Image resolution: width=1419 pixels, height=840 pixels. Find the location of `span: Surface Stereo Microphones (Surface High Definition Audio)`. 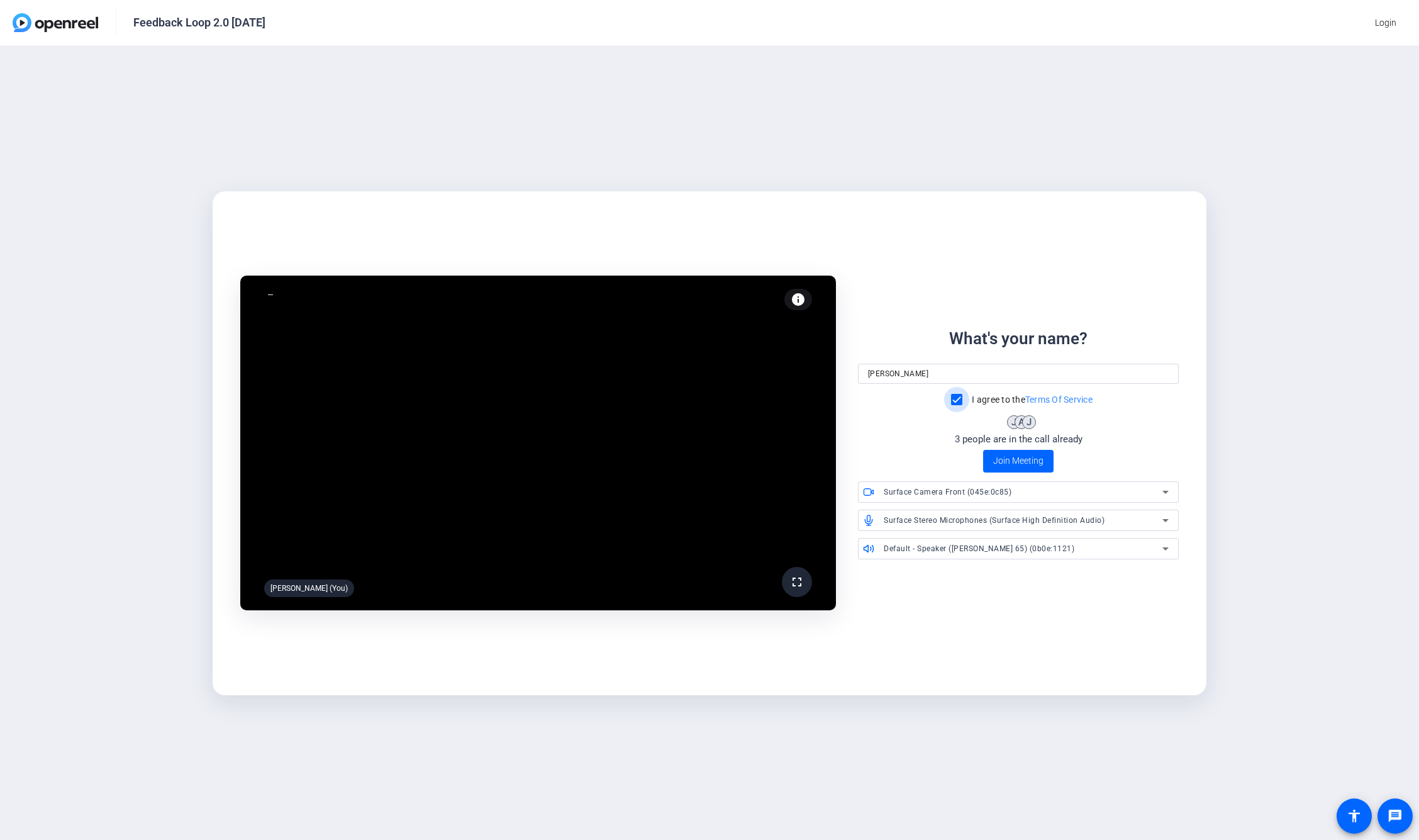

span: Surface Stereo Microphones (Surface High Definition Audio) is located at coordinates (994, 521).